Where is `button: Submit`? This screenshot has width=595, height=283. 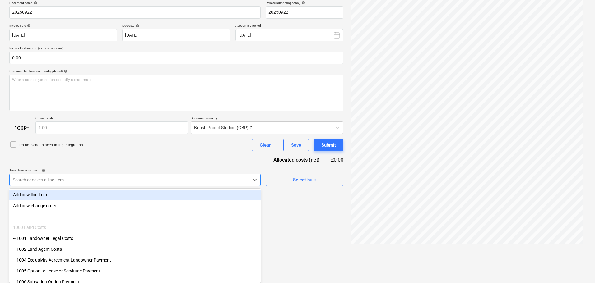 button: Submit is located at coordinates (329, 145).